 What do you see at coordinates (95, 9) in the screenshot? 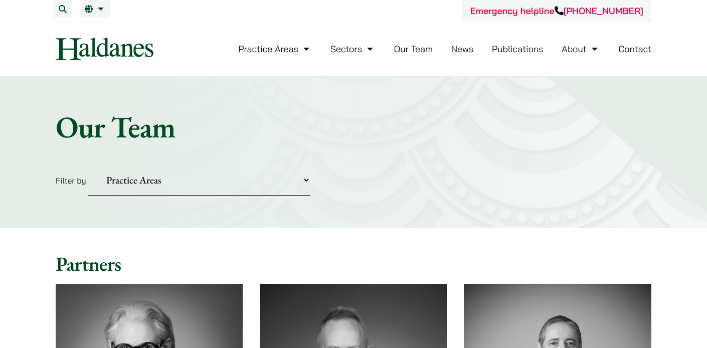
I see `a: EN` at bounding box center [95, 9].